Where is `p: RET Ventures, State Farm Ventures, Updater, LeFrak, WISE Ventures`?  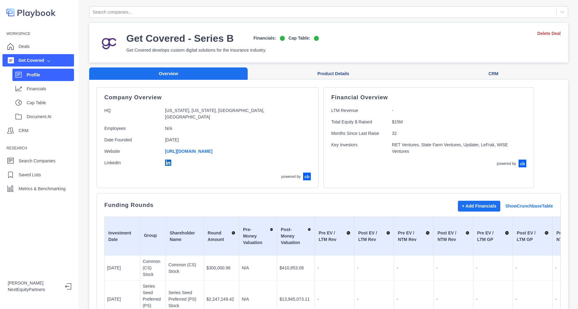 p: RET Ventures, State Farm Ventures, Updater, LeFrak, WISE Ventures is located at coordinates (451, 148).